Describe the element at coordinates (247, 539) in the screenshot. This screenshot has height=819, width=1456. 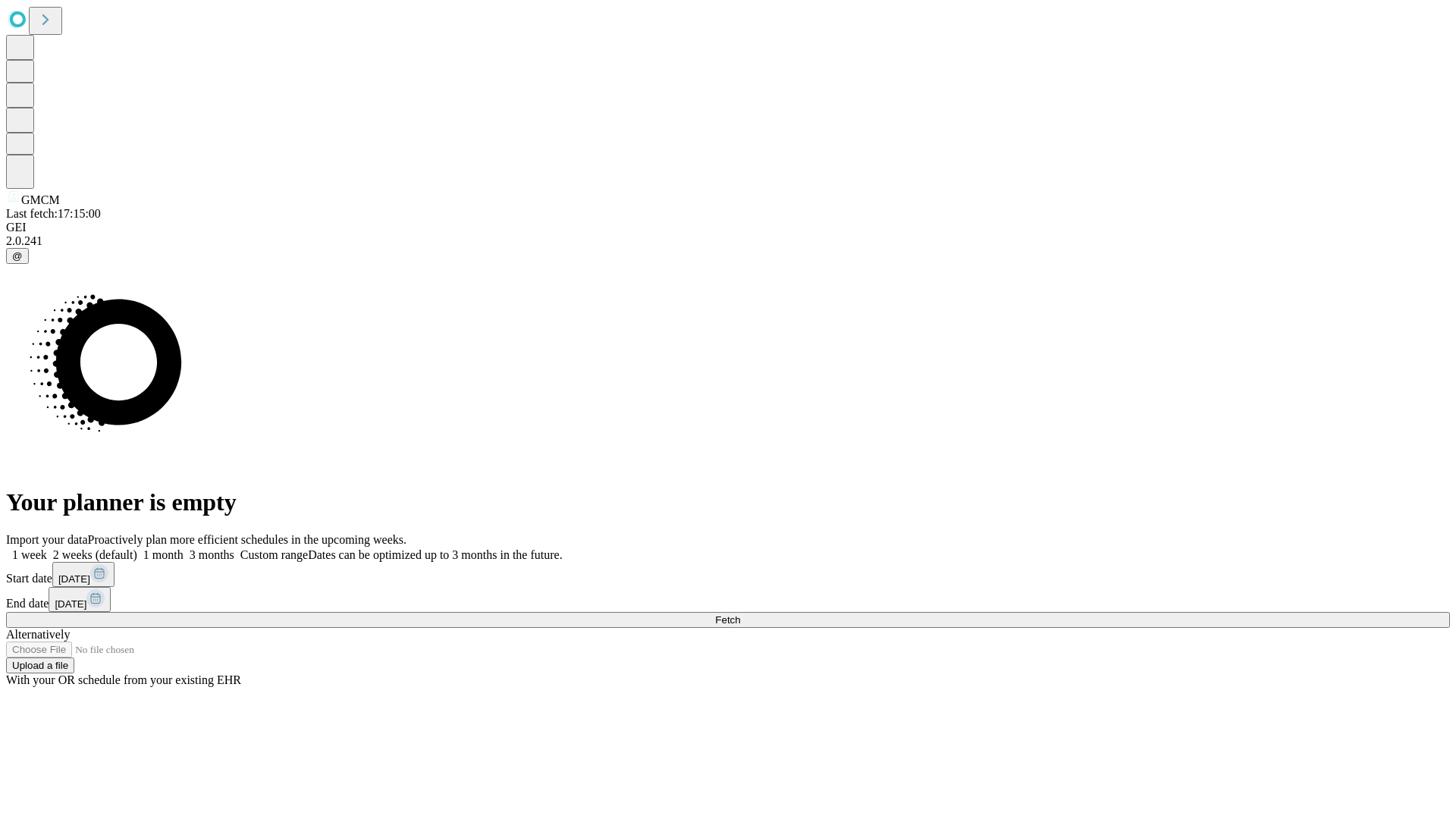
I see `span: Proactively plan more efficient schedules in the upcoming weeks.` at that location.